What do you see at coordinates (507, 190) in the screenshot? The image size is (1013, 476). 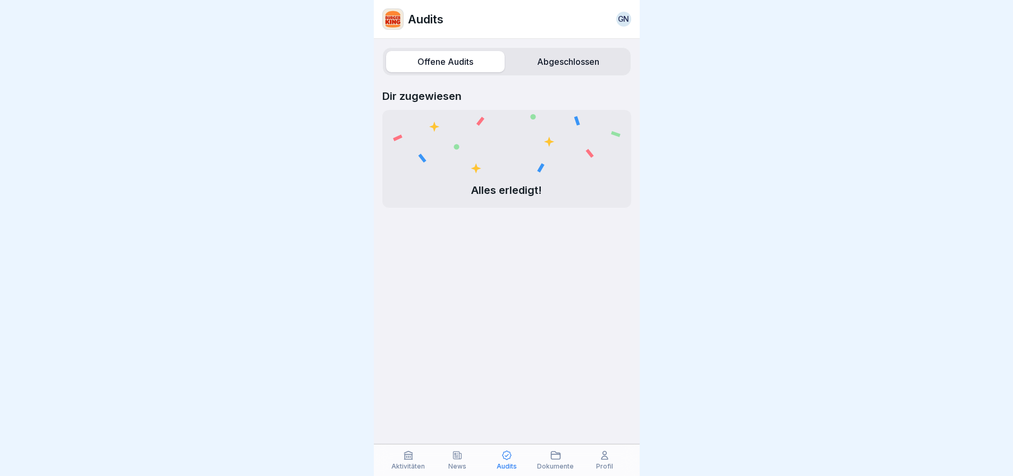 I see `p: Alles erledigt!` at bounding box center [507, 190].